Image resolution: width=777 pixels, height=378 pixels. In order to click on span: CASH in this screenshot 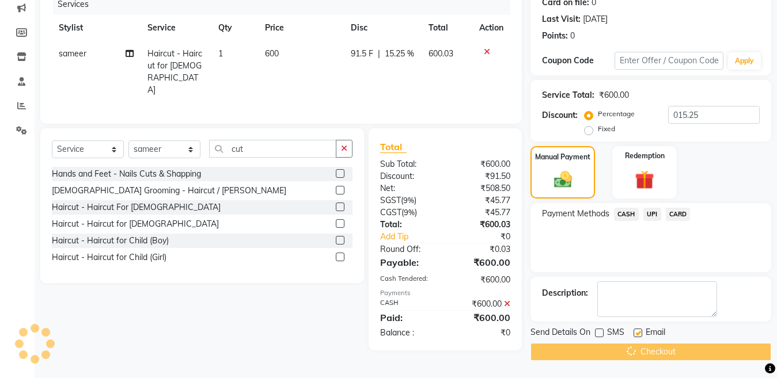, I will do `click(626, 214)`.